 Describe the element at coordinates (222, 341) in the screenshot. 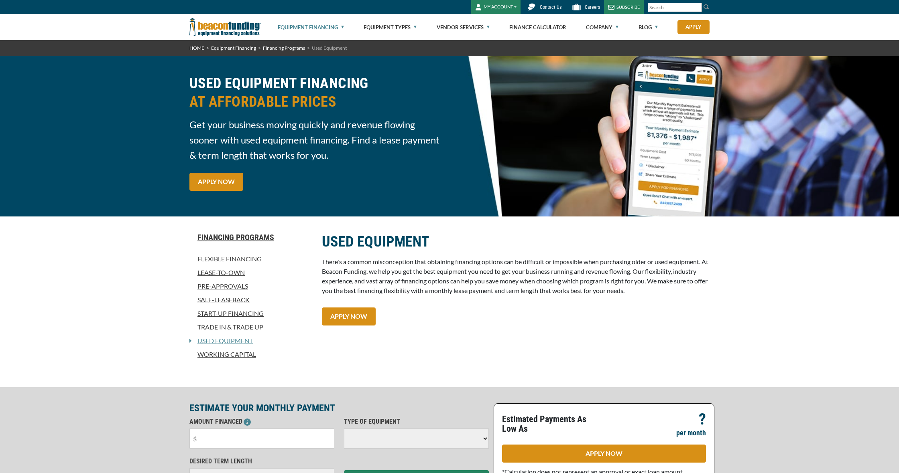

I see `a: Used Equipment` at that location.